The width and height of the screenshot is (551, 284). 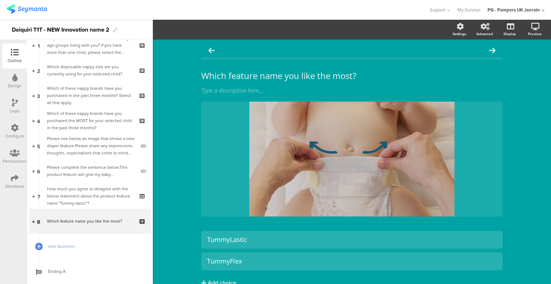 I want to click on a: 5 Please see below an image that shows a new diaper feature.Please share any impressions, thought..., so click(x=90, y=146).